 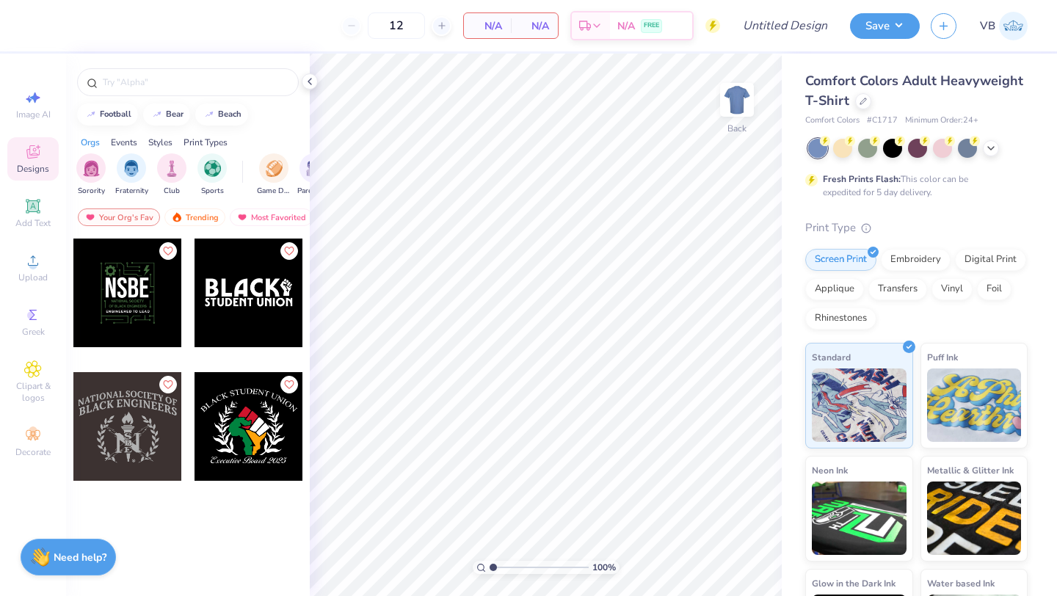 I want to click on img: Neon Ink, so click(x=859, y=518).